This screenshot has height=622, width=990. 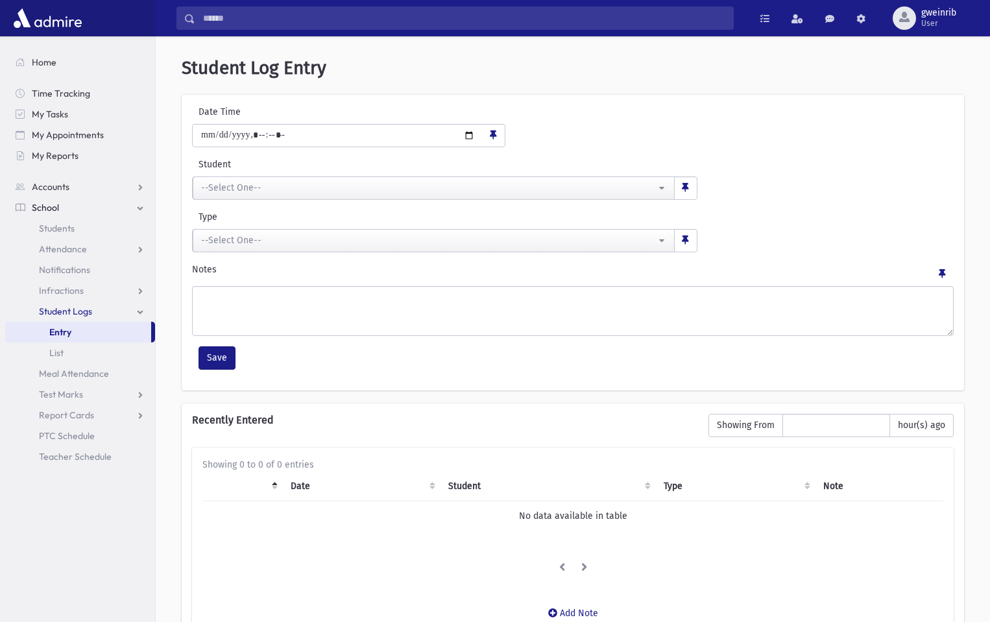 I want to click on span: hour(s) ago, so click(x=921, y=425).